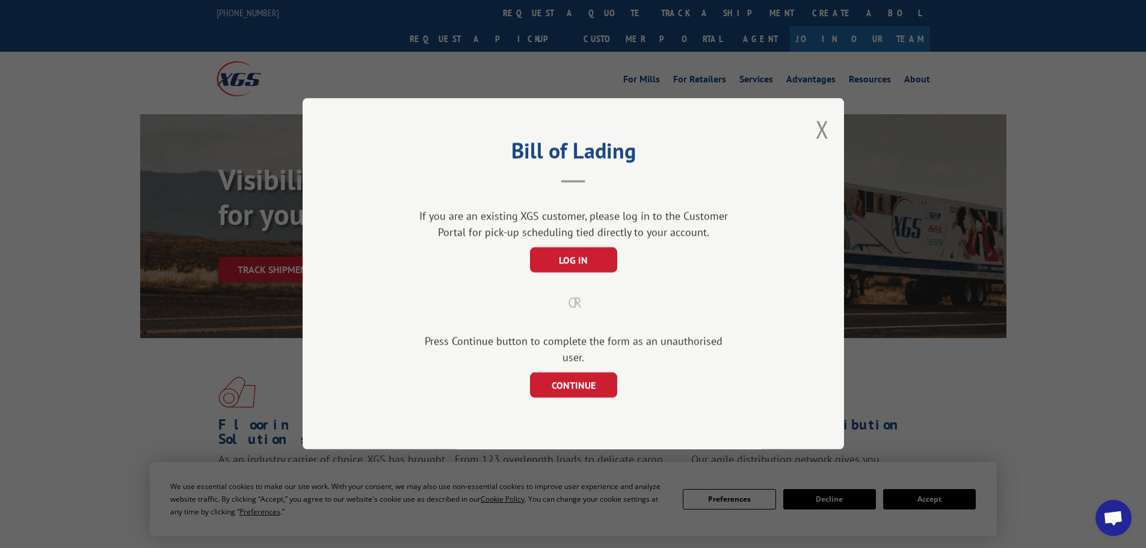 The width and height of the screenshot is (1146, 548). What do you see at coordinates (823, 129) in the screenshot?
I see `button: Close modal` at bounding box center [823, 129].